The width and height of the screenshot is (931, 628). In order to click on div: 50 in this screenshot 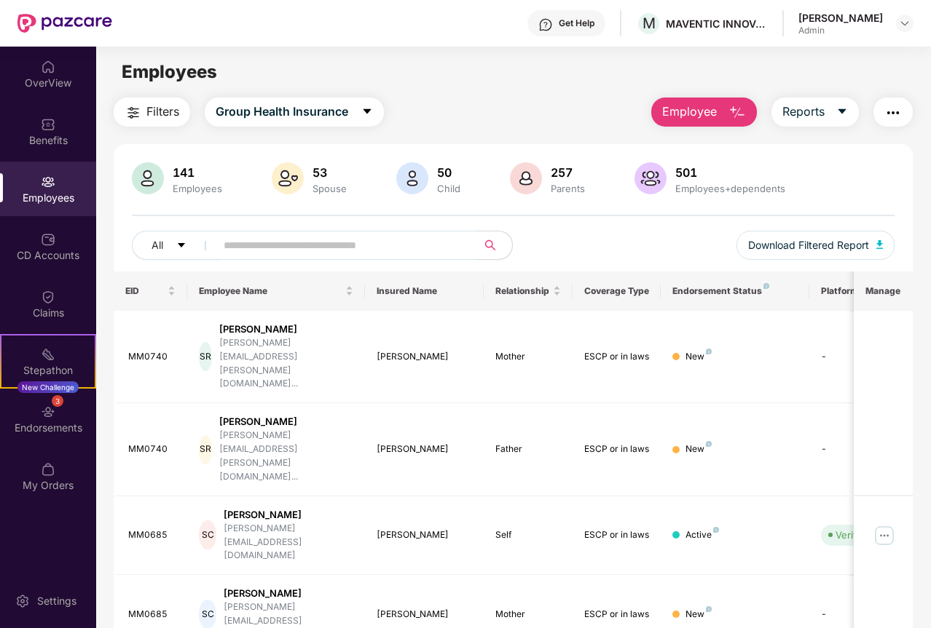, I will do `click(449, 173)`.